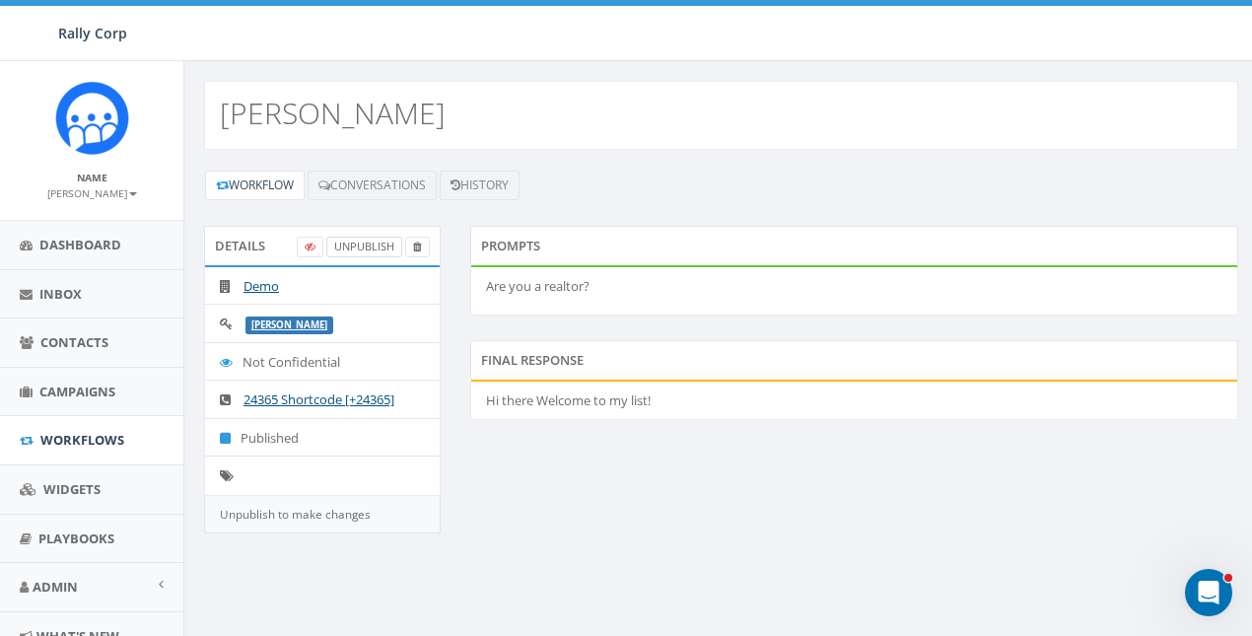  I want to click on div: Final Response, so click(853, 360).